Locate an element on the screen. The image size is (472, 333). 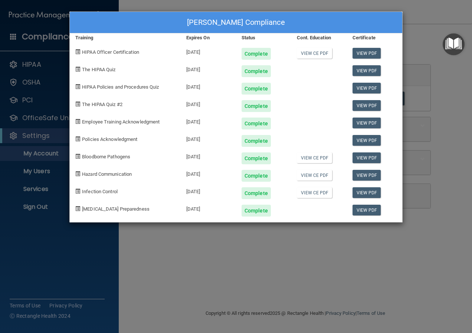
div: Expires On is located at coordinates (208, 38).